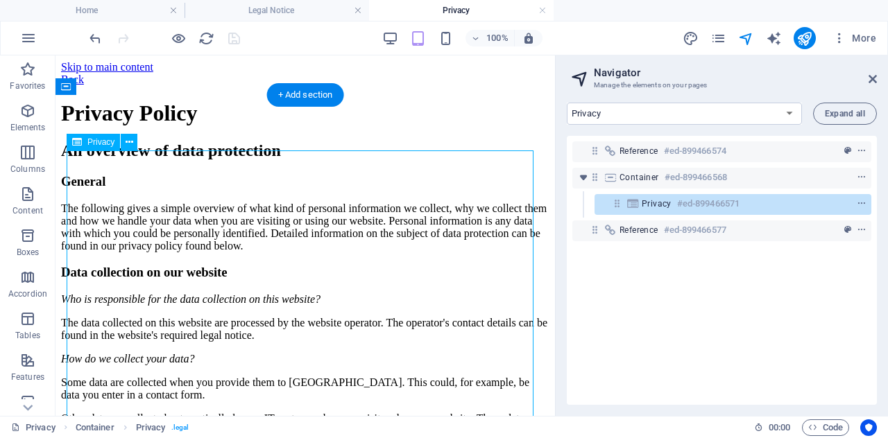 The height and width of the screenshot is (438, 888). Describe the element at coordinates (461, 10) in the screenshot. I see `h4: Privacy` at that location.